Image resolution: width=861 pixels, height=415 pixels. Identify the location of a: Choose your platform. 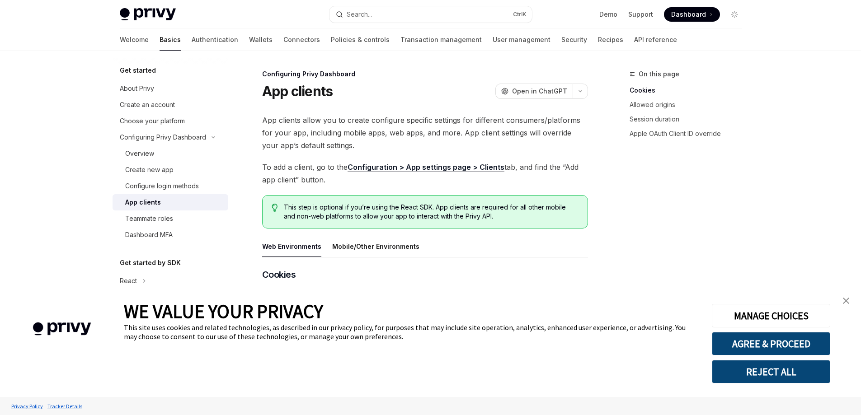
(170, 121).